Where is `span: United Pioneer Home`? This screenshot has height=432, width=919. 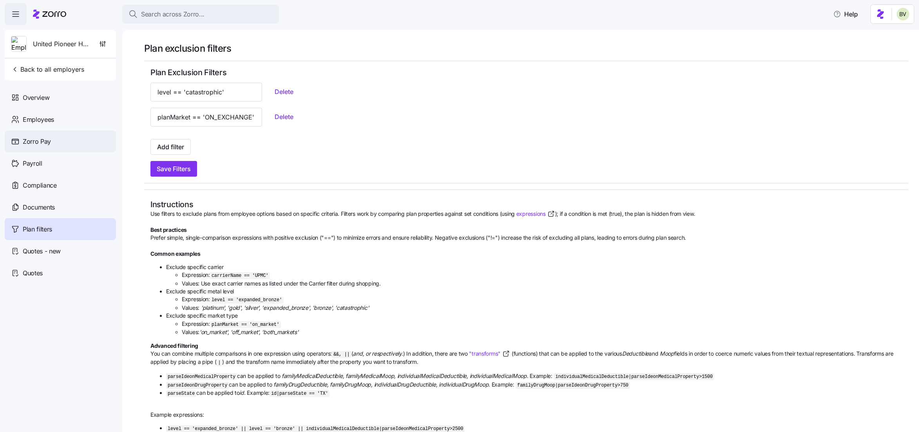 span: United Pioneer Home is located at coordinates (61, 44).